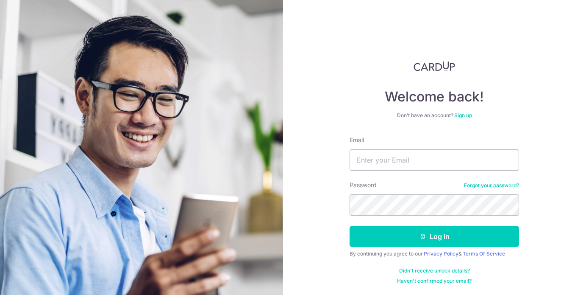 Image resolution: width=586 pixels, height=295 pixels. I want to click on button: Log in, so click(434, 236).